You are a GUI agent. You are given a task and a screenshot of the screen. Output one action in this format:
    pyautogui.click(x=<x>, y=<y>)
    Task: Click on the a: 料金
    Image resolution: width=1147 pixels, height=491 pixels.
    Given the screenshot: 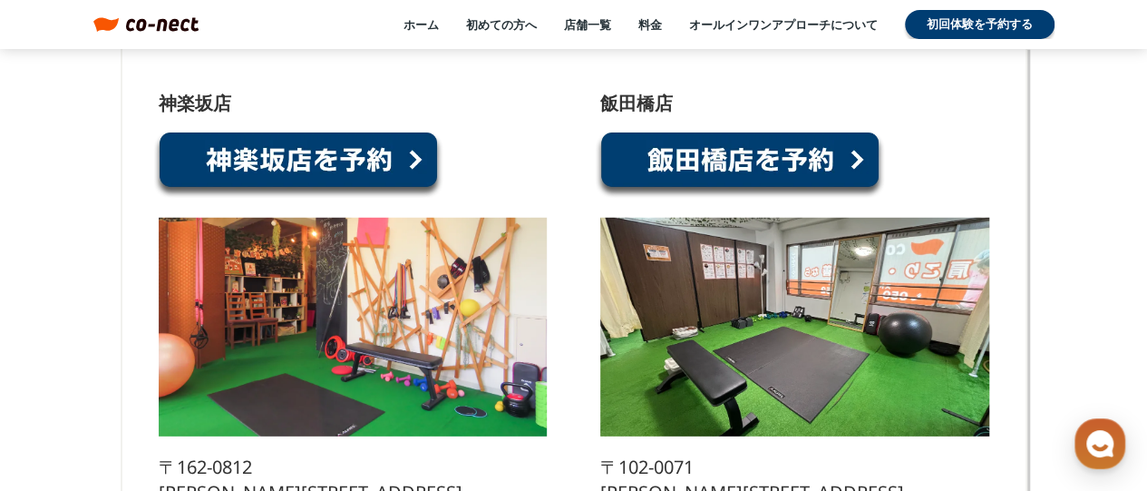 What is the action you would take?
    pyautogui.click(x=650, y=24)
    